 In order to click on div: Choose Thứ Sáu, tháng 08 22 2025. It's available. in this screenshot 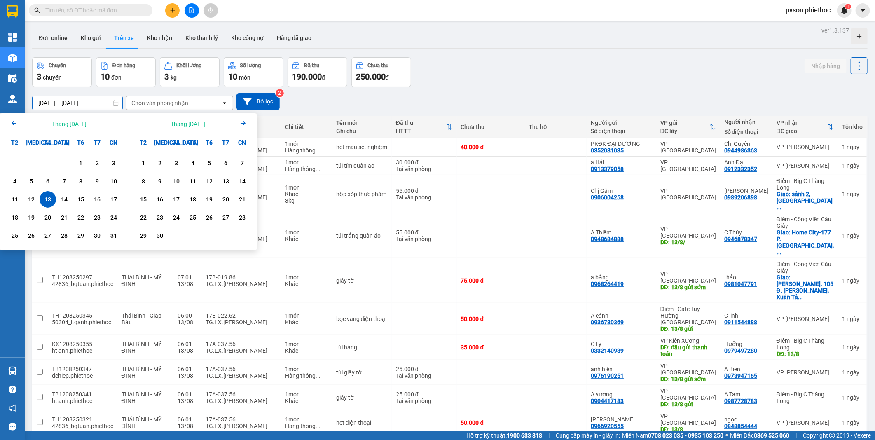, I will do `click(81, 218)`.